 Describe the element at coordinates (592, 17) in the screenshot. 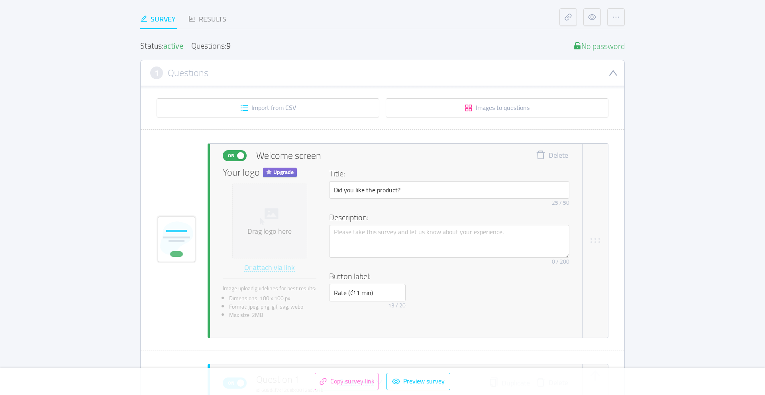

I see `button: icon: eye` at that location.